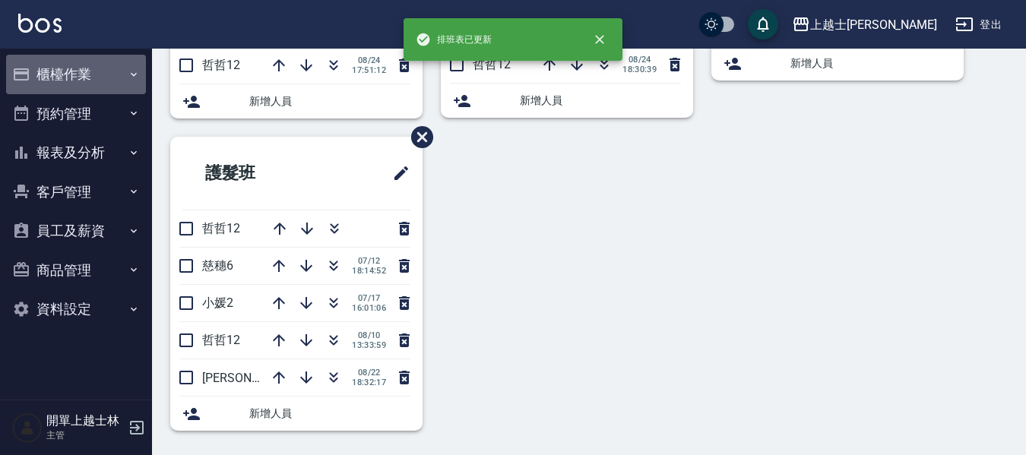 The height and width of the screenshot is (455, 1026). What do you see at coordinates (417, 137) in the screenshot?
I see `span: 刪除班表` at bounding box center [417, 137].